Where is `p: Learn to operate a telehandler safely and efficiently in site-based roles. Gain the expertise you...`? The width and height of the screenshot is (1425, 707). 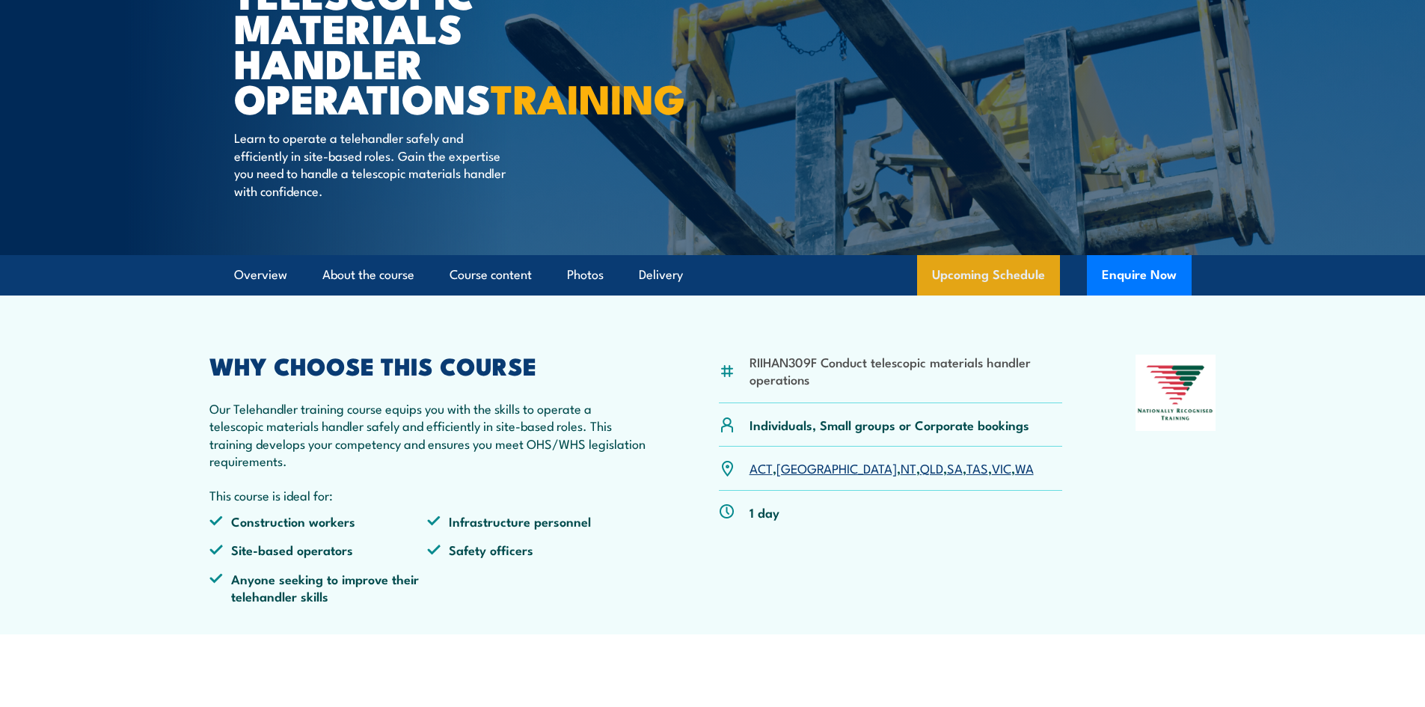 p: Learn to operate a telehandler safely and efficiently in site-based roles. Gain the expertise you... is located at coordinates (370, 164).